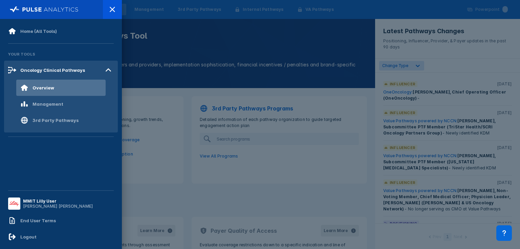 The image size is (520, 249). Describe the element at coordinates (43, 88) in the screenshot. I see `div: Overview` at that location.